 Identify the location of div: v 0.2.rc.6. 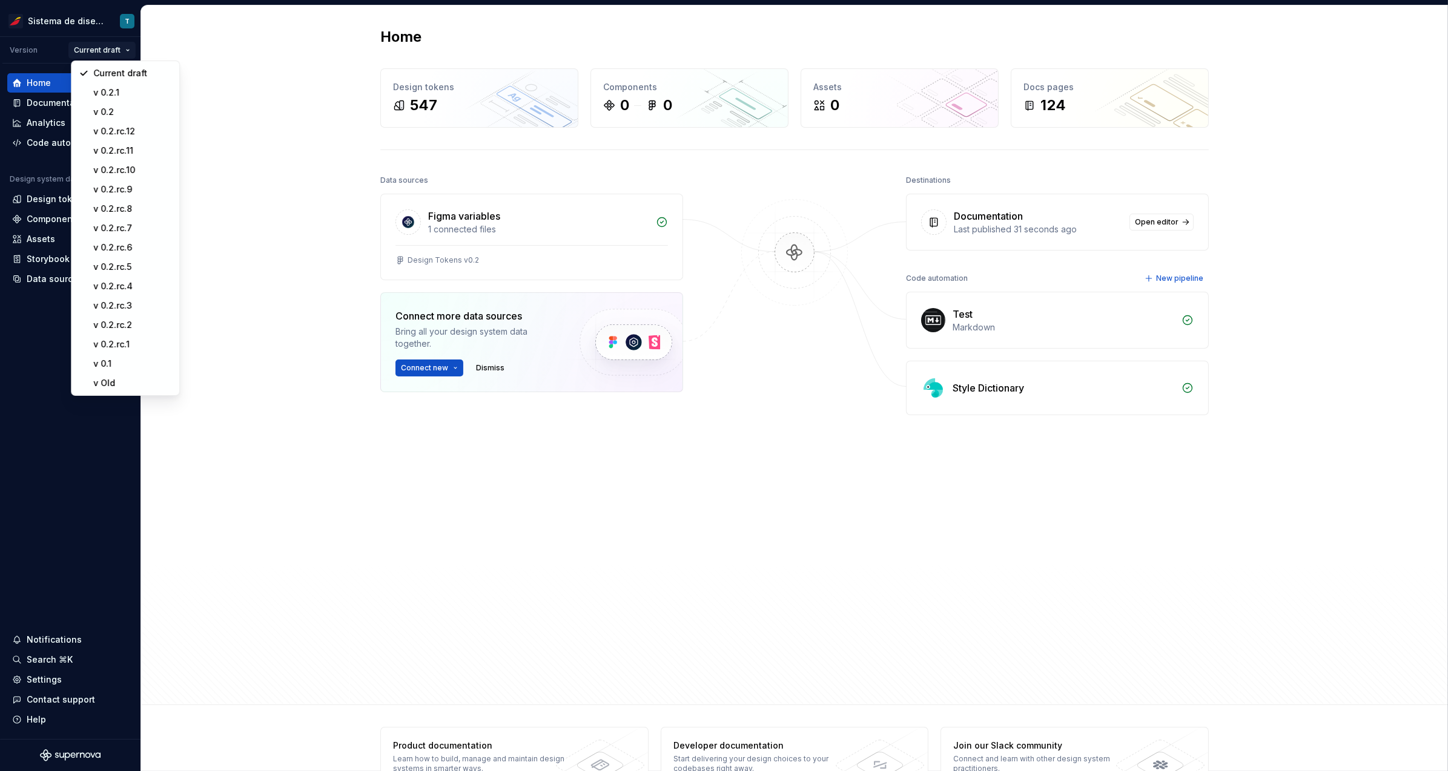
(133, 248).